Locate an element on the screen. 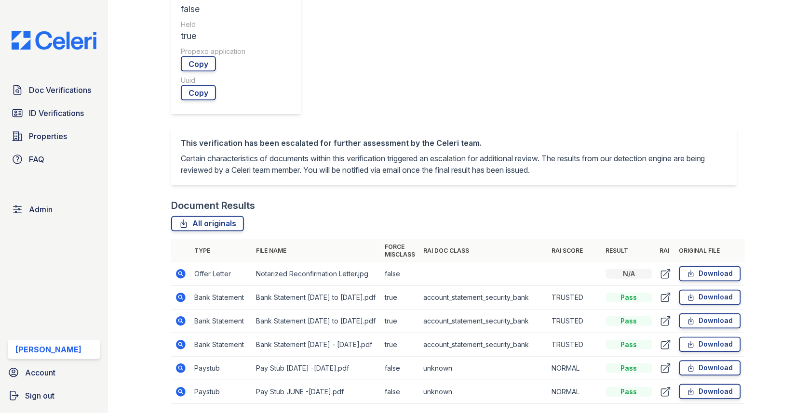 This screenshot has width=808, height=413. th: RAI Score is located at coordinates (575, 251).